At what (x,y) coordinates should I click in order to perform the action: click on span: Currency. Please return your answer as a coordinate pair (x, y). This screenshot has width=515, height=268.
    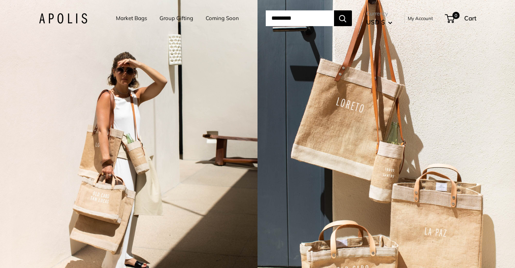
    Looking at the image, I should click on (379, 14).